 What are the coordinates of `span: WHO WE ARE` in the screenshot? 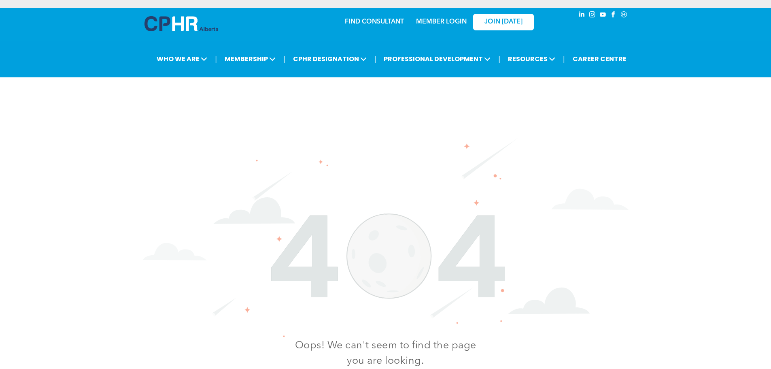 It's located at (182, 59).